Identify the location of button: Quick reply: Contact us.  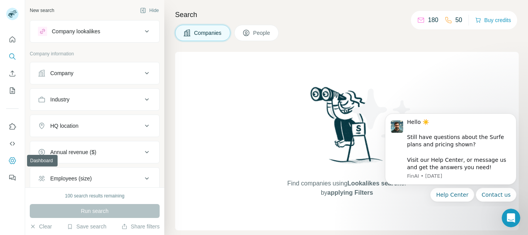
(123, 88).